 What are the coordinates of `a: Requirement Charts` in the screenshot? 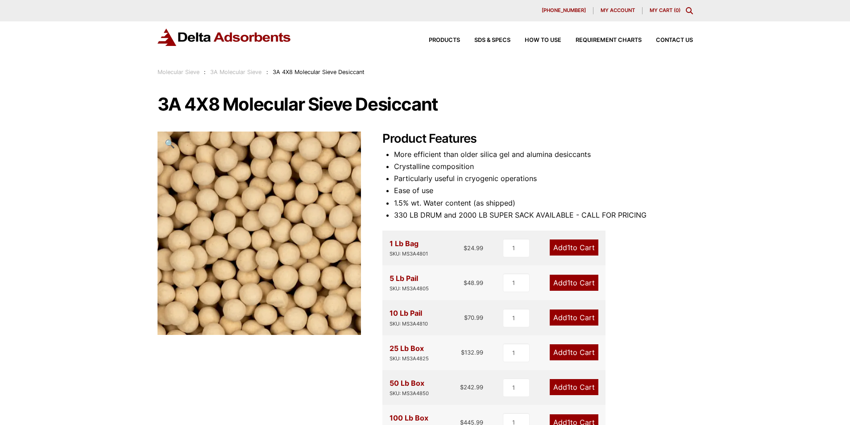 It's located at (602, 40).